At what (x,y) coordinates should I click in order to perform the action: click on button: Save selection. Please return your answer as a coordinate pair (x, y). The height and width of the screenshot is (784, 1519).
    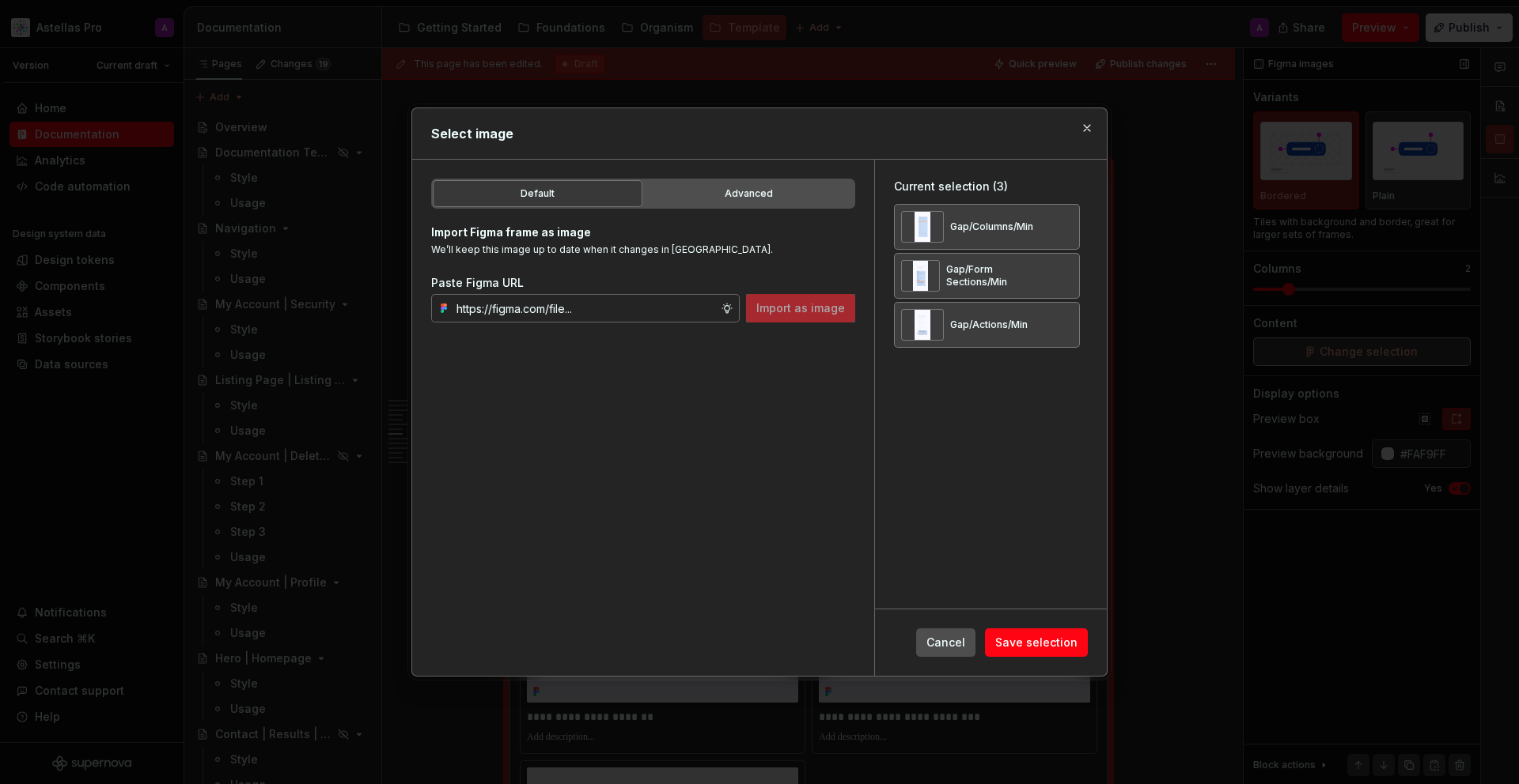
    Looking at the image, I should click on (1036, 642).